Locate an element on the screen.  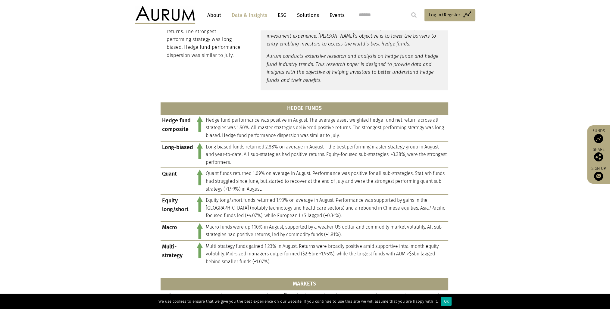
th: HEDGE FUNDS is located at coordinates (304, 108).